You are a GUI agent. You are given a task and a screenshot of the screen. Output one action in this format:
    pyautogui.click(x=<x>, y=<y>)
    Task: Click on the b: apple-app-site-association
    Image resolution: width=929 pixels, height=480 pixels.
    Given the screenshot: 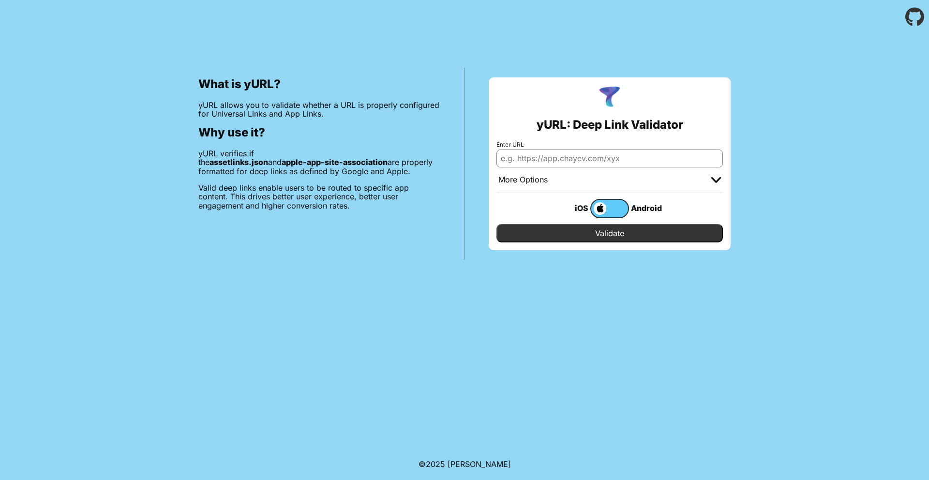 What is the action you would take?
    pyautogui.click(x=334, y=162)
    